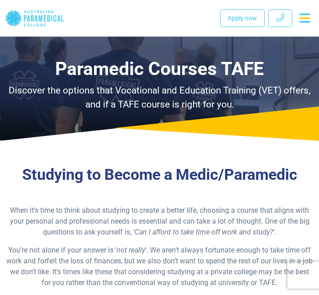 This screenshot has width=319, height=295. Describe the element at coordinates (159, 221) in the screenshot. I see `span: When it’s time to think about studying to create a better life, choosing a course that aligns wit...` at that location.